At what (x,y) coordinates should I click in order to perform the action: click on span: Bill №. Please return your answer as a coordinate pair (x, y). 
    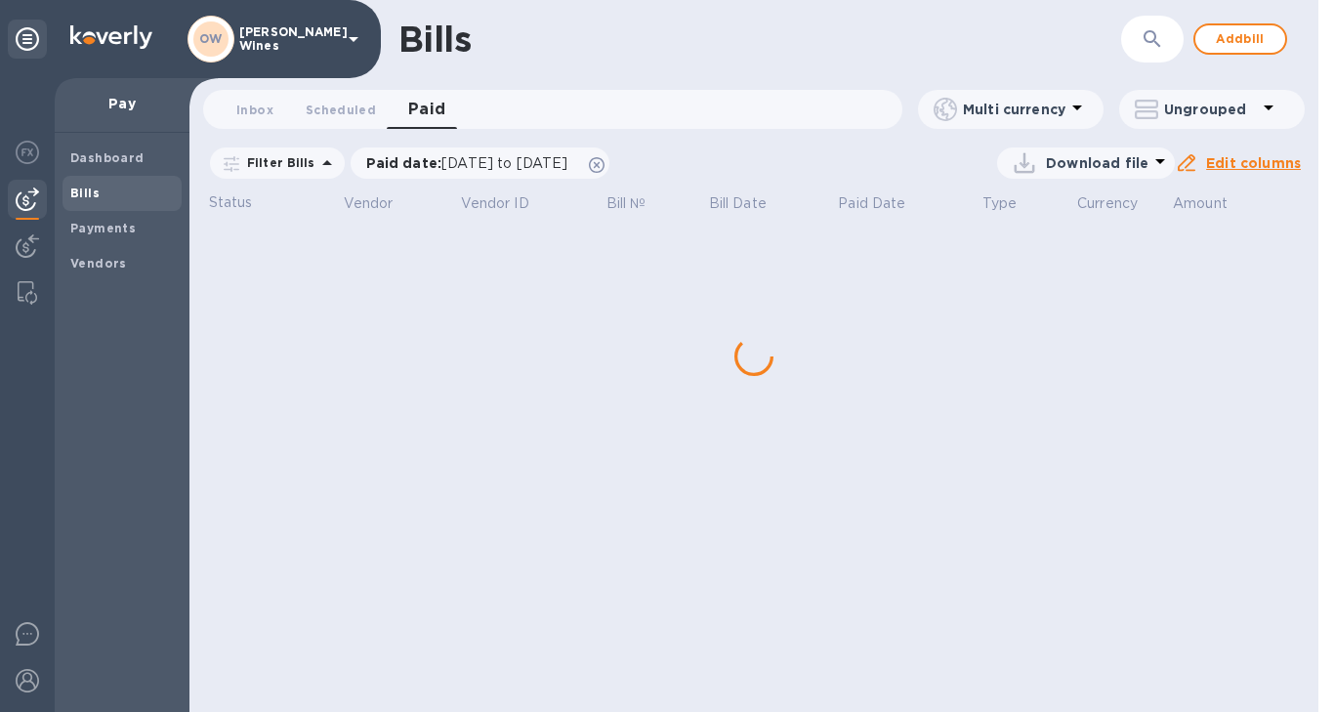
    Looking at the image, I should click on (638, 203).